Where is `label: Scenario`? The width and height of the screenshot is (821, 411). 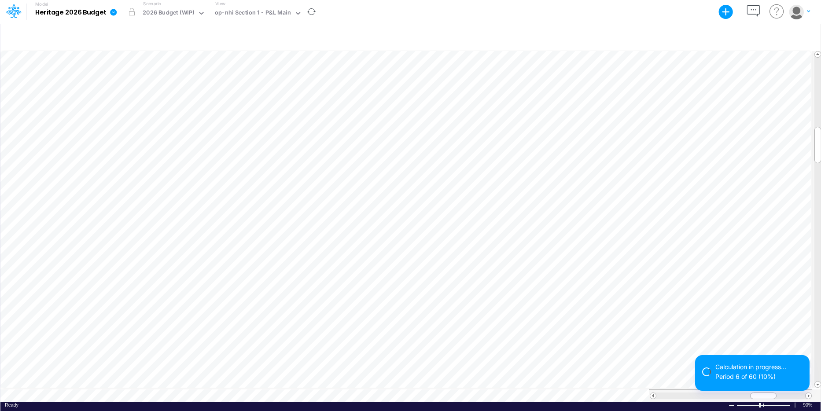 label: Scenario is located at coordinates (152, 4).